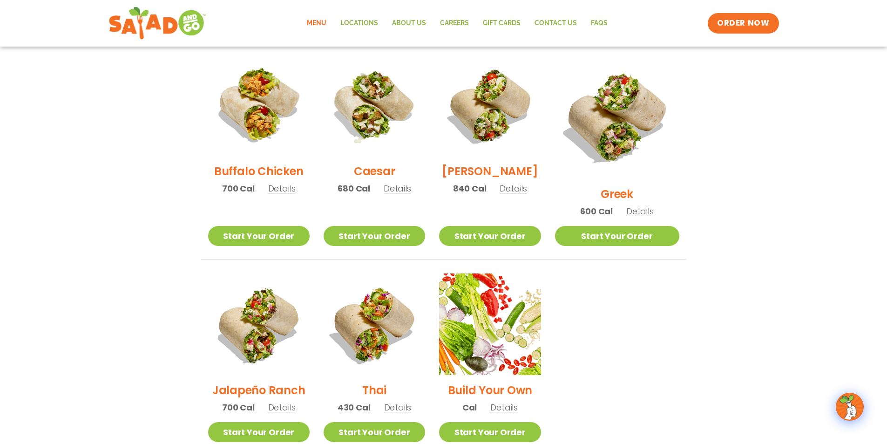 This screenshot has height=444, width=887. I want to click on img: Product photo for Buffalo Chicken Wrap, so click(259, 105).